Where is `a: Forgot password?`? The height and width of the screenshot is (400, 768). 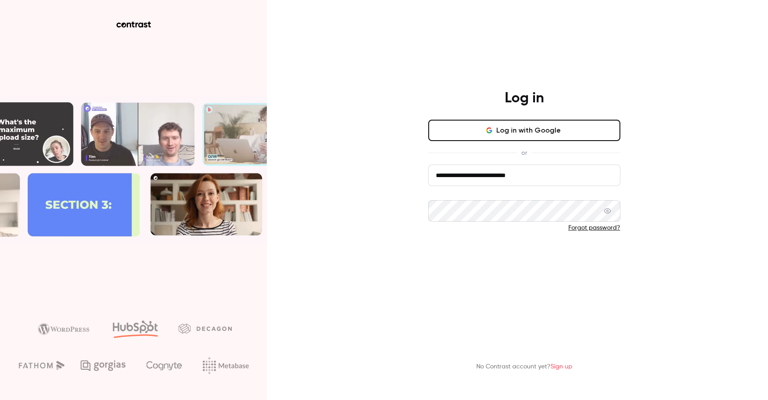
a: Forgot password? is located at coordinates (594, 228).